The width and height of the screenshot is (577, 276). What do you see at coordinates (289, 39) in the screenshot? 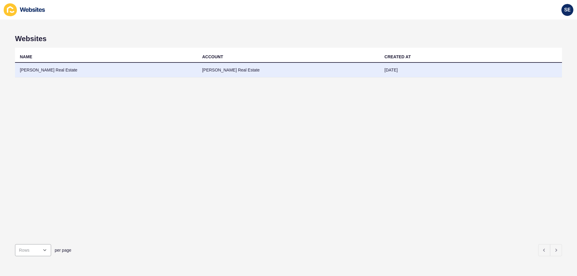
I see `h1: Websites` at bounding box center [289, 39].